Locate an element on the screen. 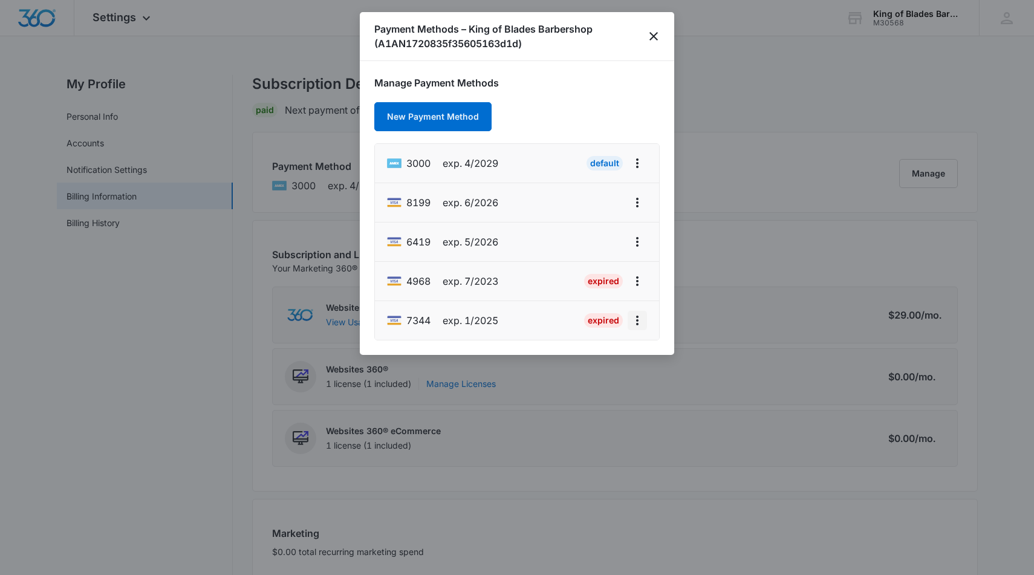  h1: Payment Methods – King of Blades Barbershop (A1AN1720835f35605163d1d) is located at coordinates (511, 36).